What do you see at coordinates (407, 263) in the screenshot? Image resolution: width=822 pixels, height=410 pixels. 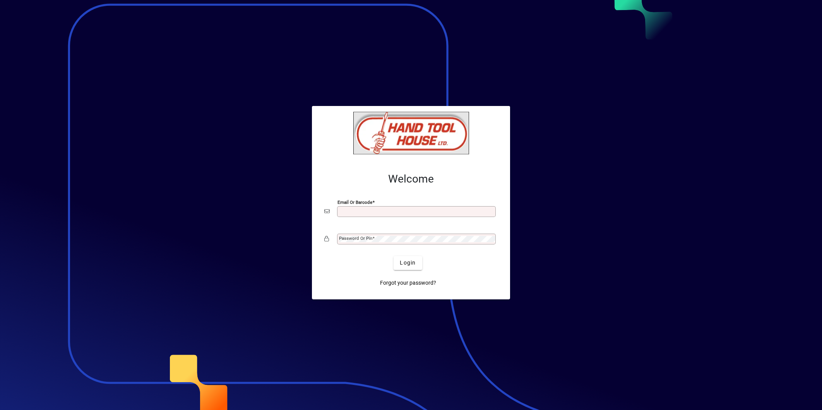 I see `button: Login` at bounding box center [407, 263].